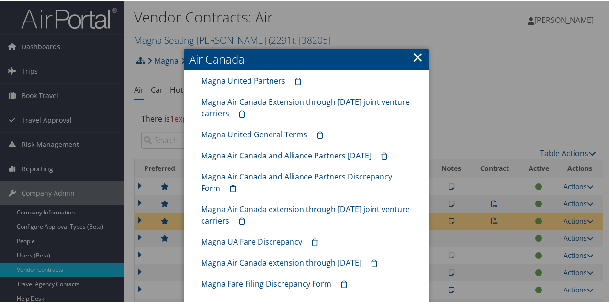 This screenshot has height=302, width=609. Describe the element at coordinates (254, 134) in the screenshot. I see `a: Magna United General Terms` at that location.